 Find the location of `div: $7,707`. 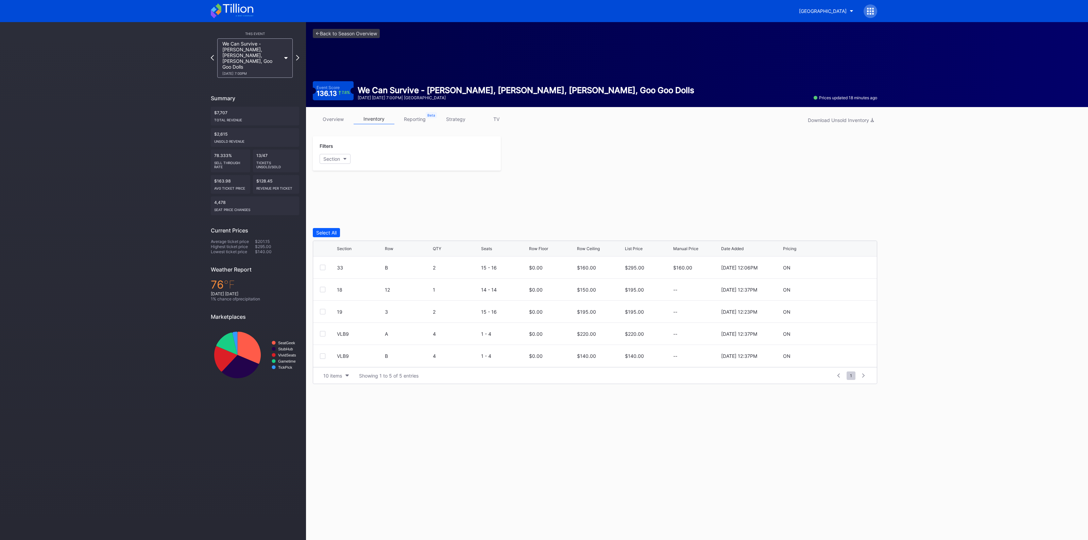

div: $7,707 is located at coordinates (255, 116).